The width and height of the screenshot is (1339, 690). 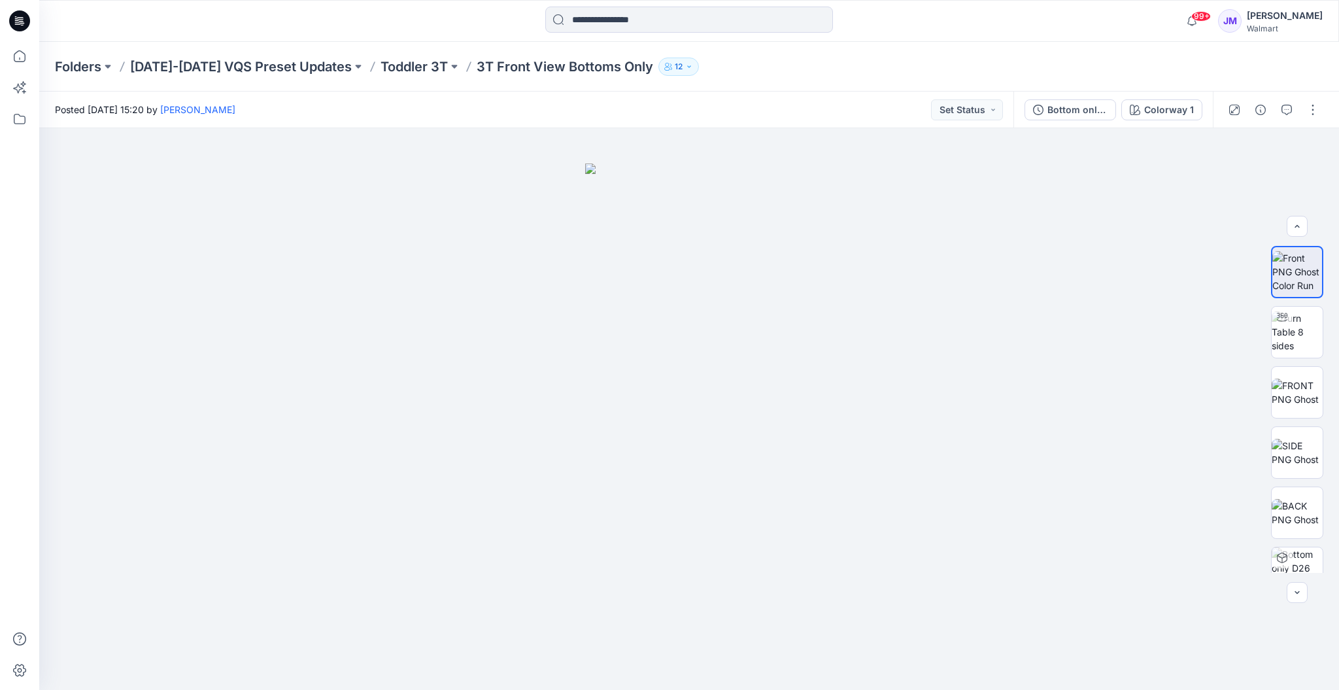 What do you see at coordinates (78, 67) in the screenshot?
I see `a: Folders` at bounding box center [78, 67].